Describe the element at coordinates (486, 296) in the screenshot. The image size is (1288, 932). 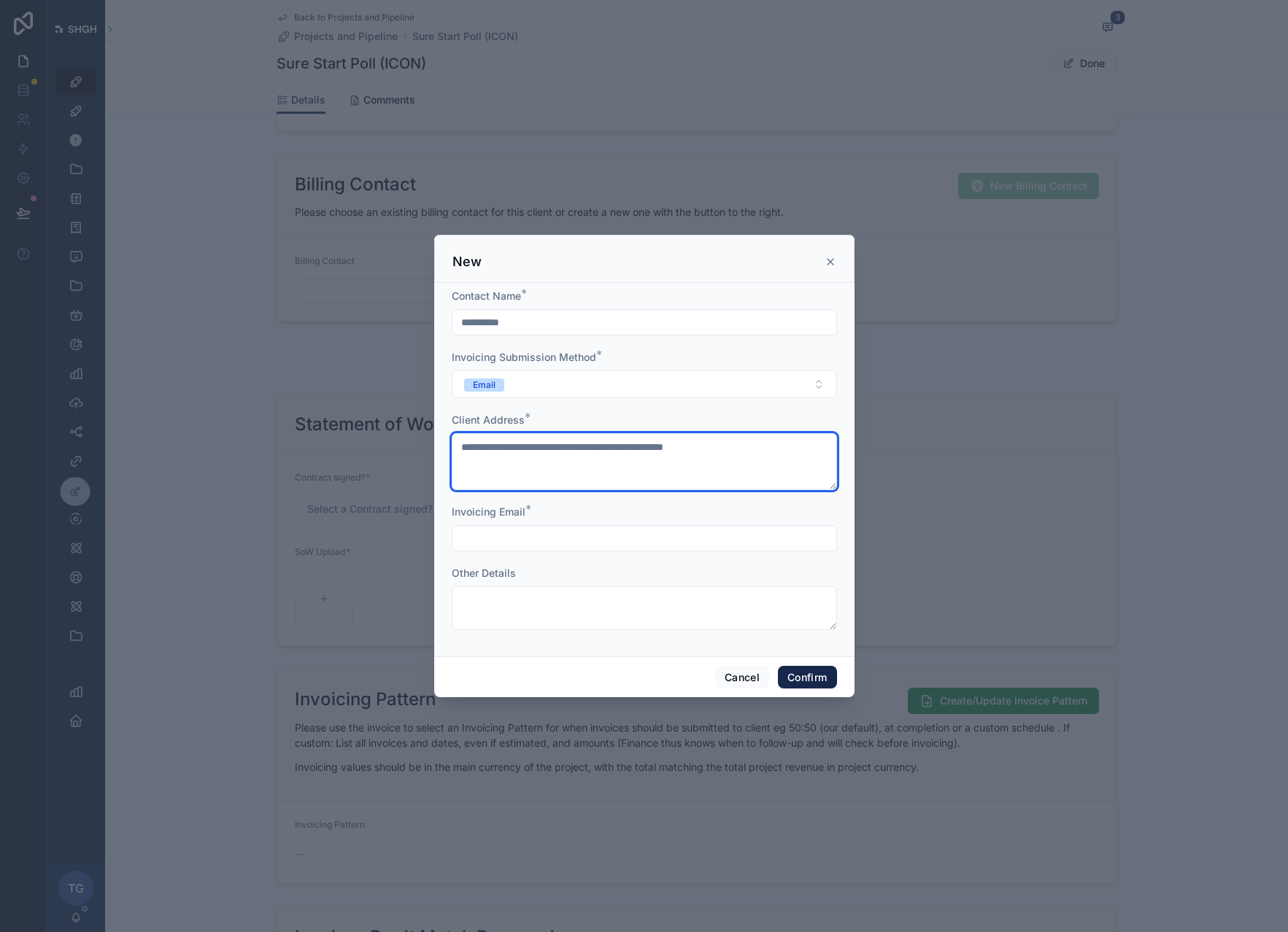
I see `span: Contact Name` at that location.